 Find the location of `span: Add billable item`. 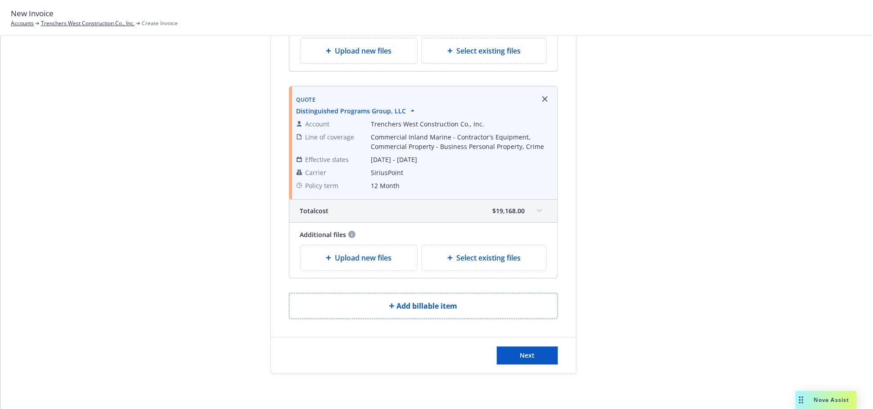

span: Add billable item is located at coordinates (427, 306).